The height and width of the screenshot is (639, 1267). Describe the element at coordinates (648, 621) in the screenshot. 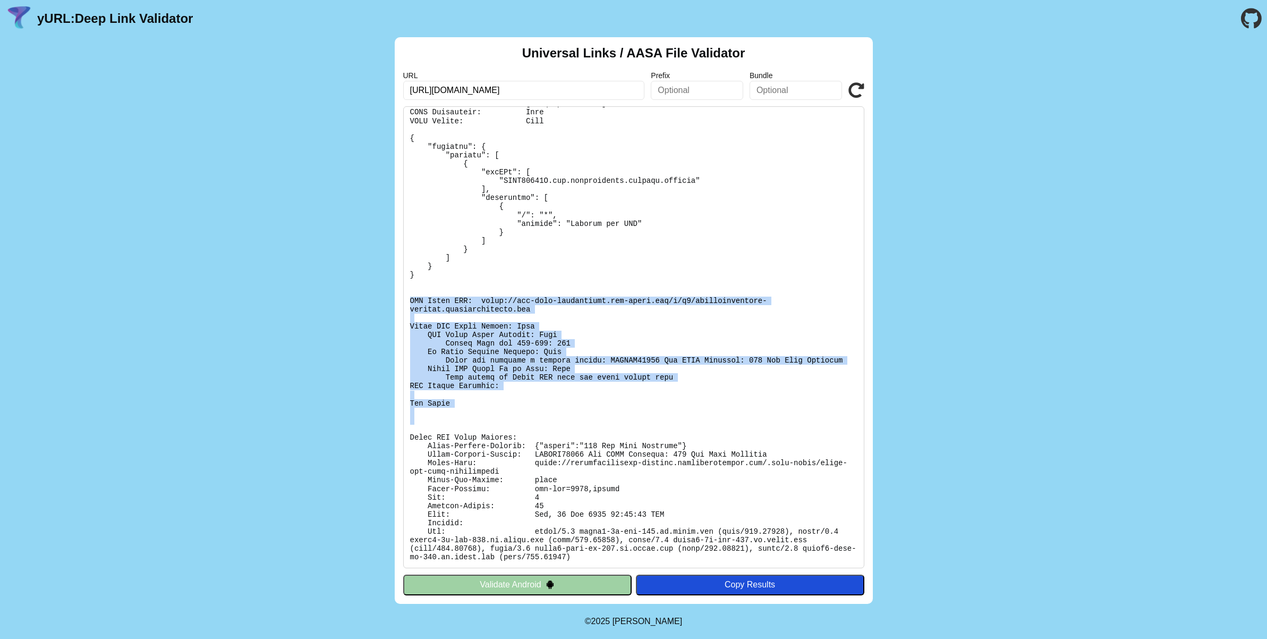

I see `a: Michael Ibragimchayev's Personal Site` at that location.